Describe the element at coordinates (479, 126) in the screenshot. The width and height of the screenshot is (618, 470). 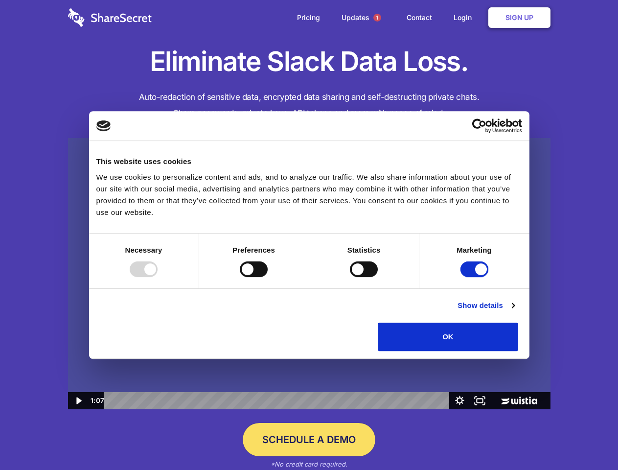
I see `a: Usercentrics Cookiebot - opens in a new window` at that location.